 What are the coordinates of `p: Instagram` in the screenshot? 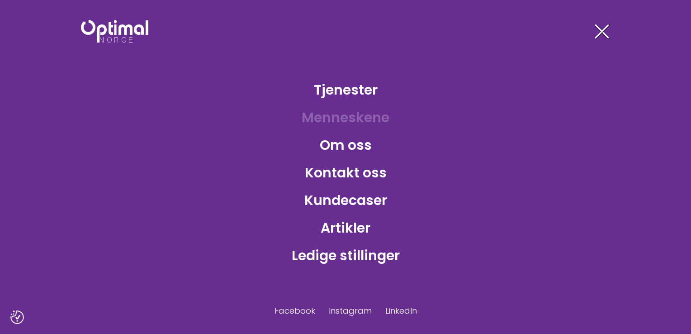 It's located at (350, 310).